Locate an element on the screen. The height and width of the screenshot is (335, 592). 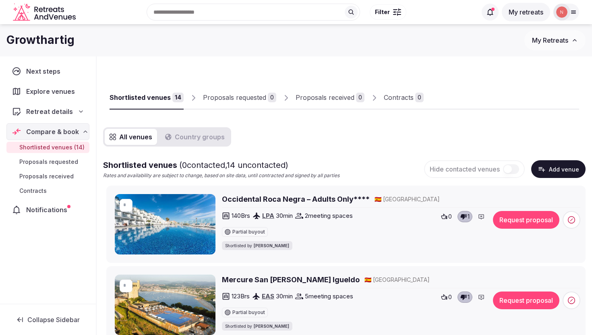
span: ( 0 contacted, 14 uncontacted) is located at coordinates (234, 165).